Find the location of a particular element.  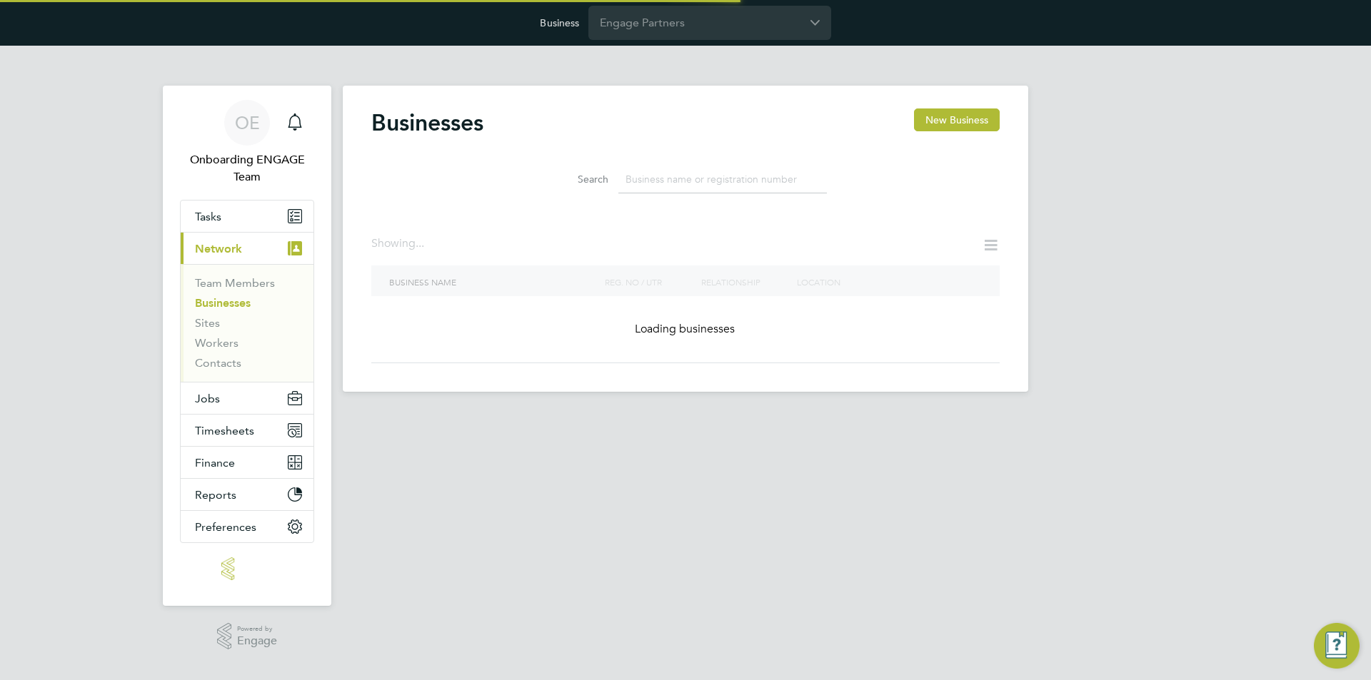

span: Jobs is located at coordinates (207, 398).